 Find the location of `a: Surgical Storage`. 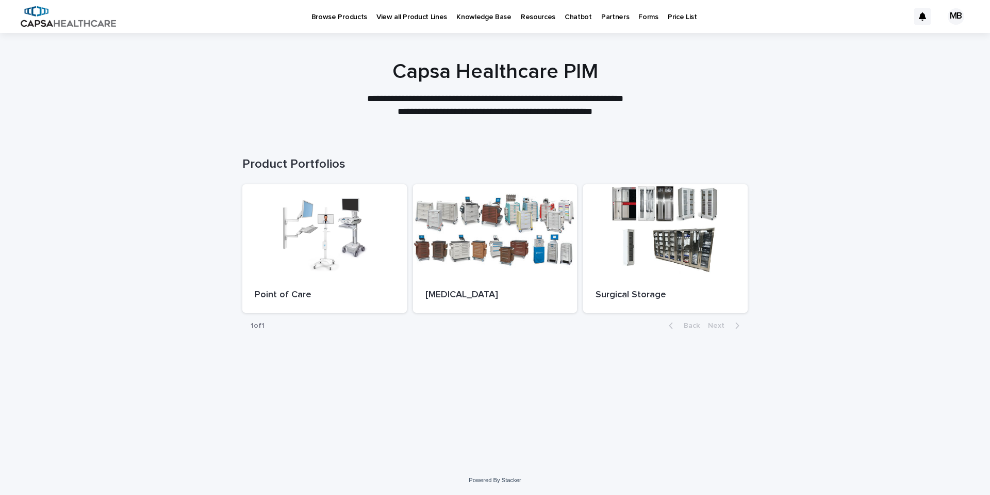

a: Surgical Storage is located at coordinates (665, 249).